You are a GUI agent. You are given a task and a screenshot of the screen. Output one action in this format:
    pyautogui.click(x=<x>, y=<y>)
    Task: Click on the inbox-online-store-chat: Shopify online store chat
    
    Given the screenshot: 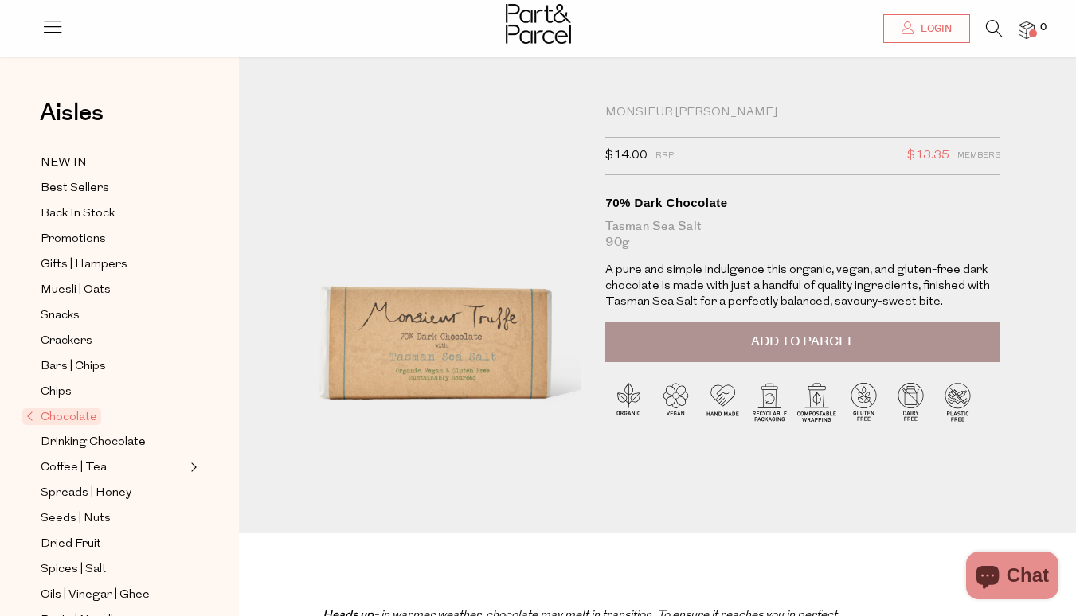 What is the action you would take?
    pyautogui.click(x=1012, y=577)
    